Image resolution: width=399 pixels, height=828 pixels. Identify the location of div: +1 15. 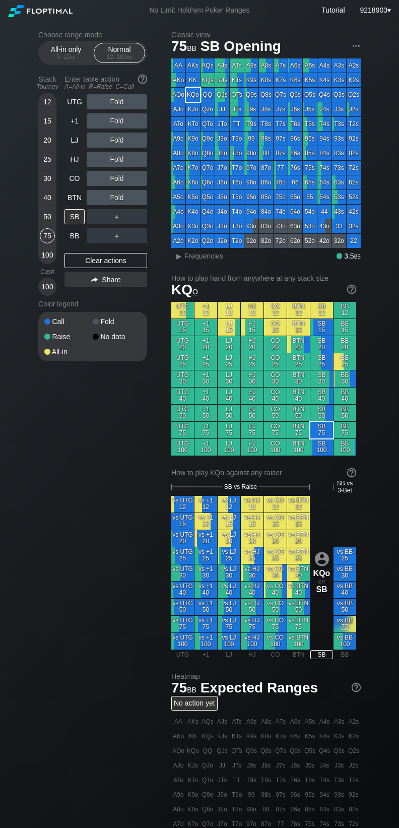
(206, 327).